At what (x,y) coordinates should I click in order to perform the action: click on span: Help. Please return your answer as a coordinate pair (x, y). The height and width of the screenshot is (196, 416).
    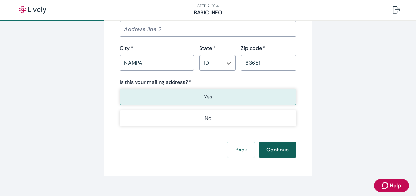
    Looking at the image, I should click on (396, 186).